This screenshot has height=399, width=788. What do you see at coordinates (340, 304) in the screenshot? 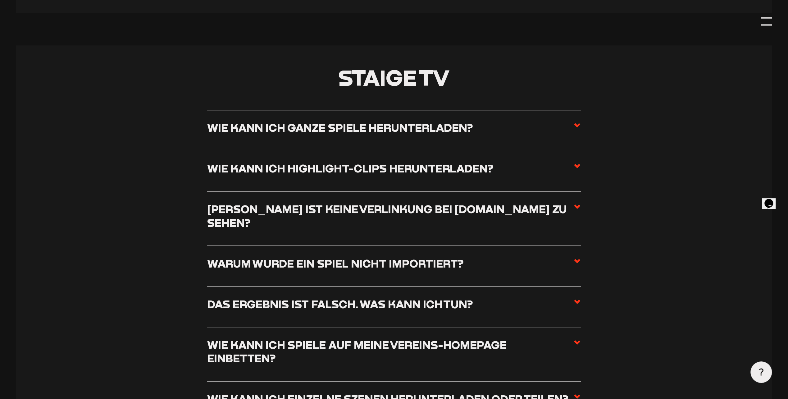
I see `h3: Das Ergebnis ist falsch. Was kann ich tun?` at bounding box center [340, 304].